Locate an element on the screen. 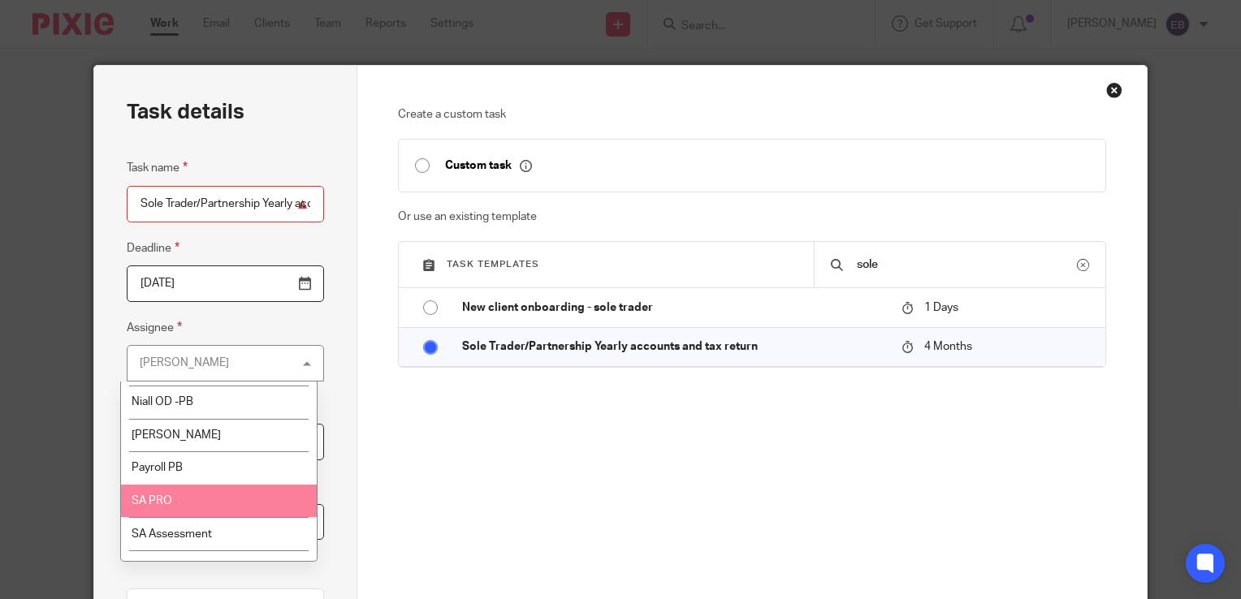 The height and width of the screenshot is (599, 1241). p: Create a custom task is located at coordinates (752, 114).